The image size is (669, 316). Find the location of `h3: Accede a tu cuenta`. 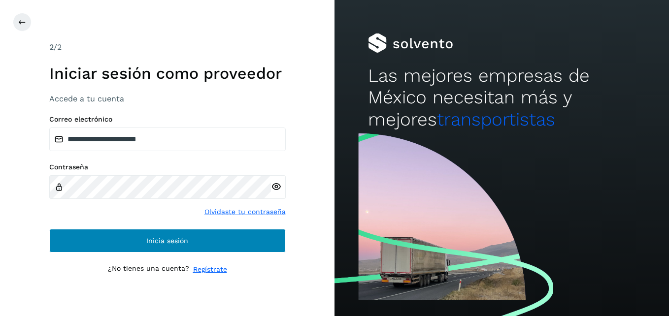

h3: Accede a tu cuenta is located at coordinates (168, 99).